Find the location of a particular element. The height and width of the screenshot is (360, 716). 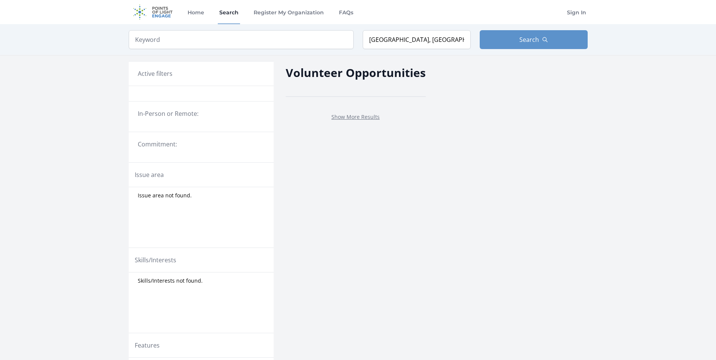

span: Issue area not found. is located at coordinates (165, 196).